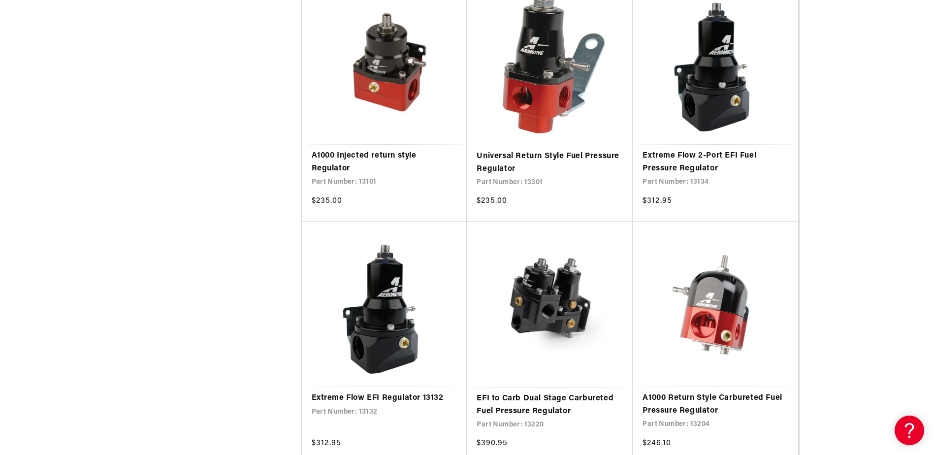  I want to click on a: A1000 Injected return style Regulator, so click(384, 162).